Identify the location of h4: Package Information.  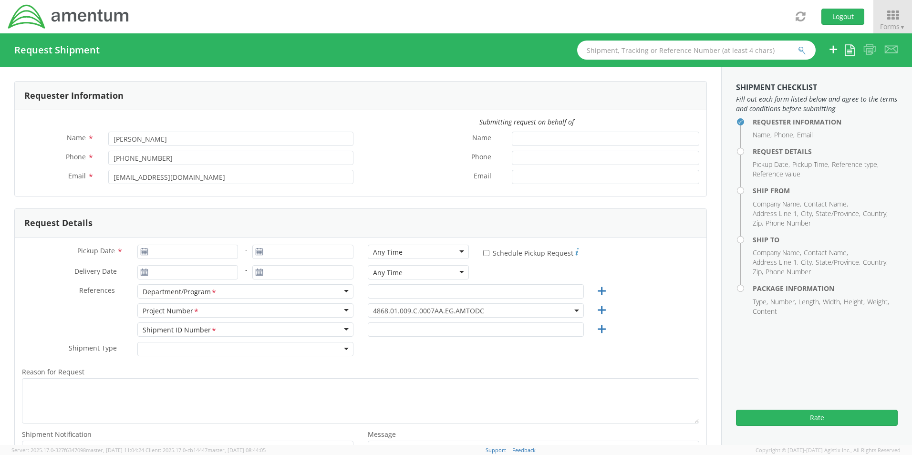
(825, 288).